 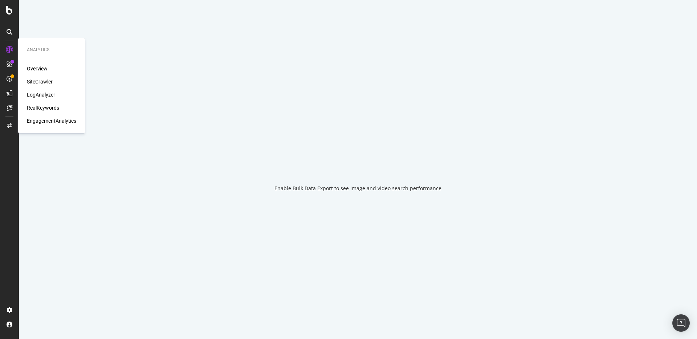 What do you see at coordinates (358, 188) in the screenshot?
I see `div: Enable Bulk Data Export to see image and video search performance` at bounding box center [358, 188].